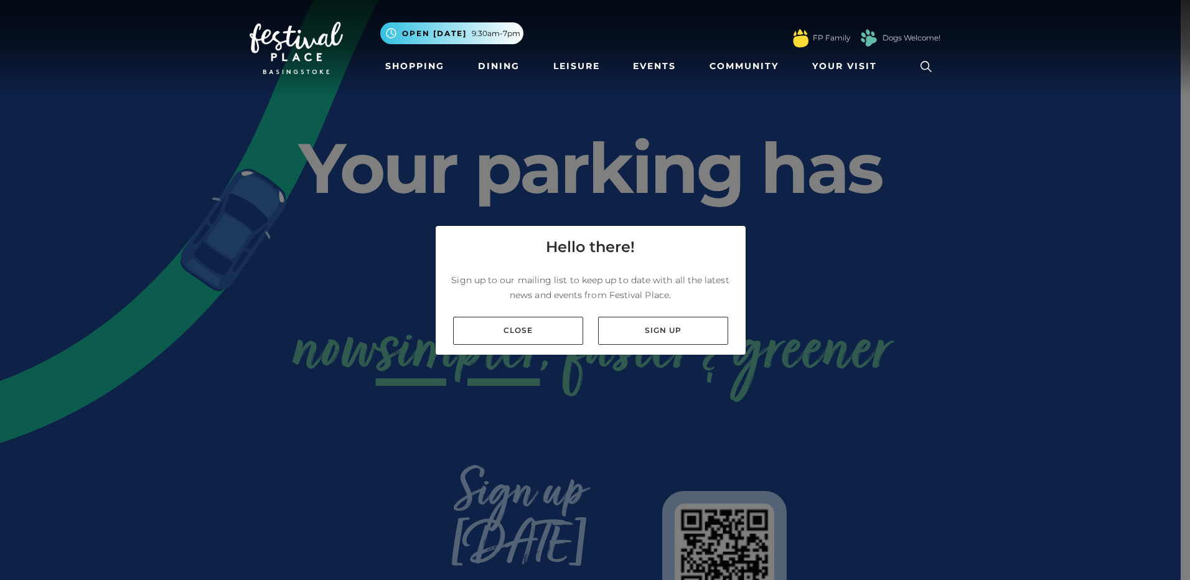  I want to click on a: Shopping, so click(415, 66).